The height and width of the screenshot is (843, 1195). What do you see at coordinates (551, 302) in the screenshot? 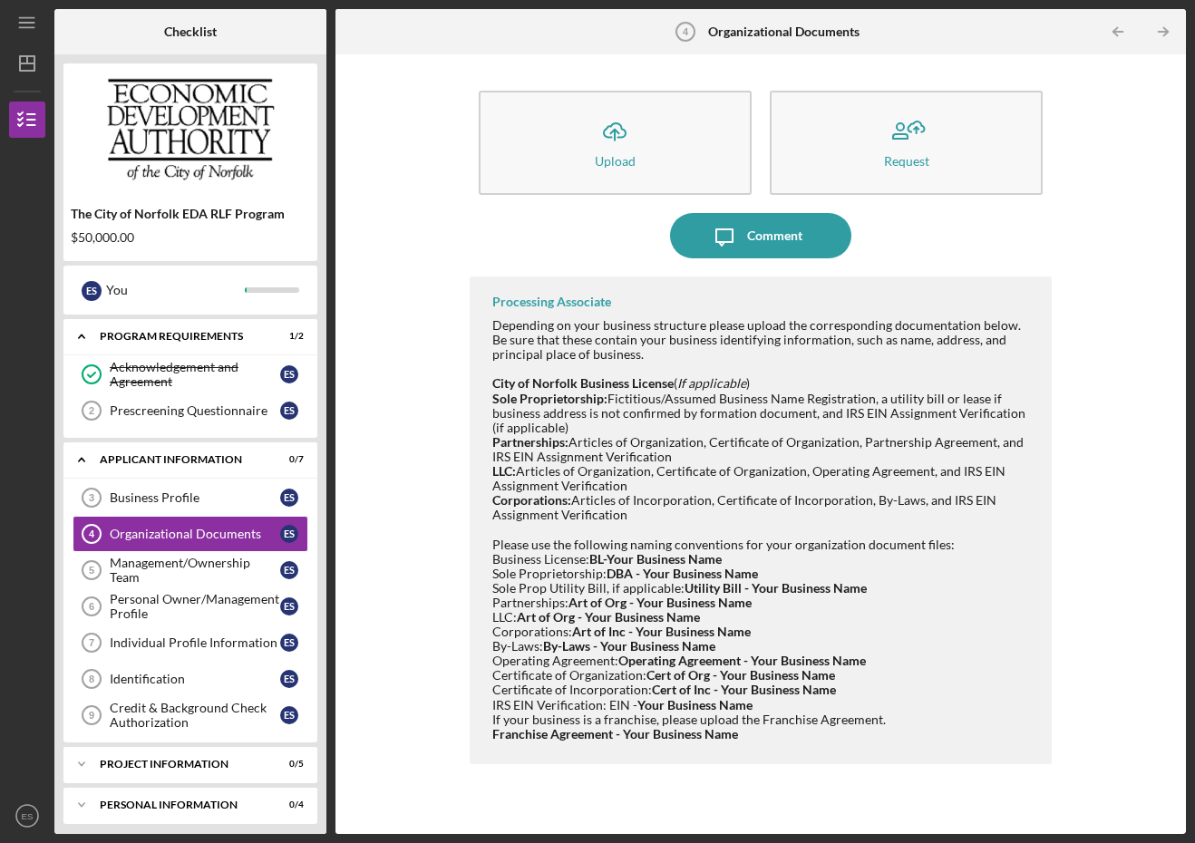
I see `div: Processing Associate` at bounding box center [551, 302].